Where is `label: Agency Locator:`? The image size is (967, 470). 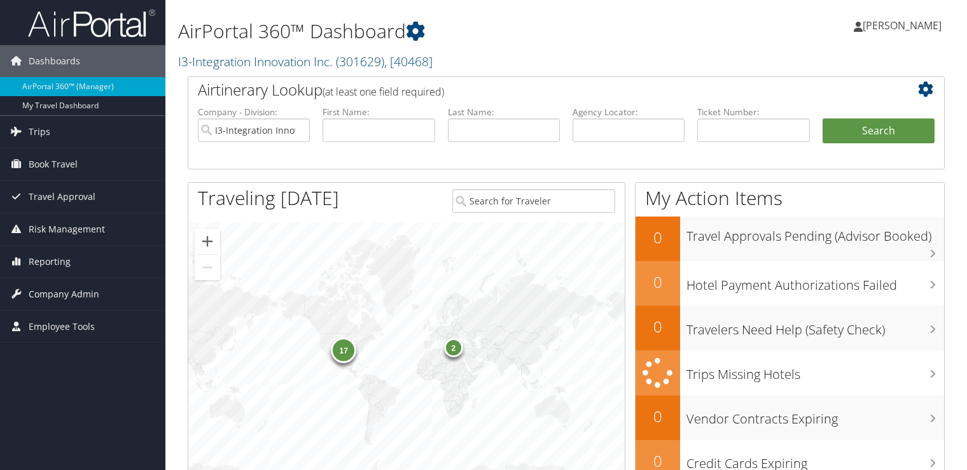 label: Agency Locator: is located at coordinates (629, 112).